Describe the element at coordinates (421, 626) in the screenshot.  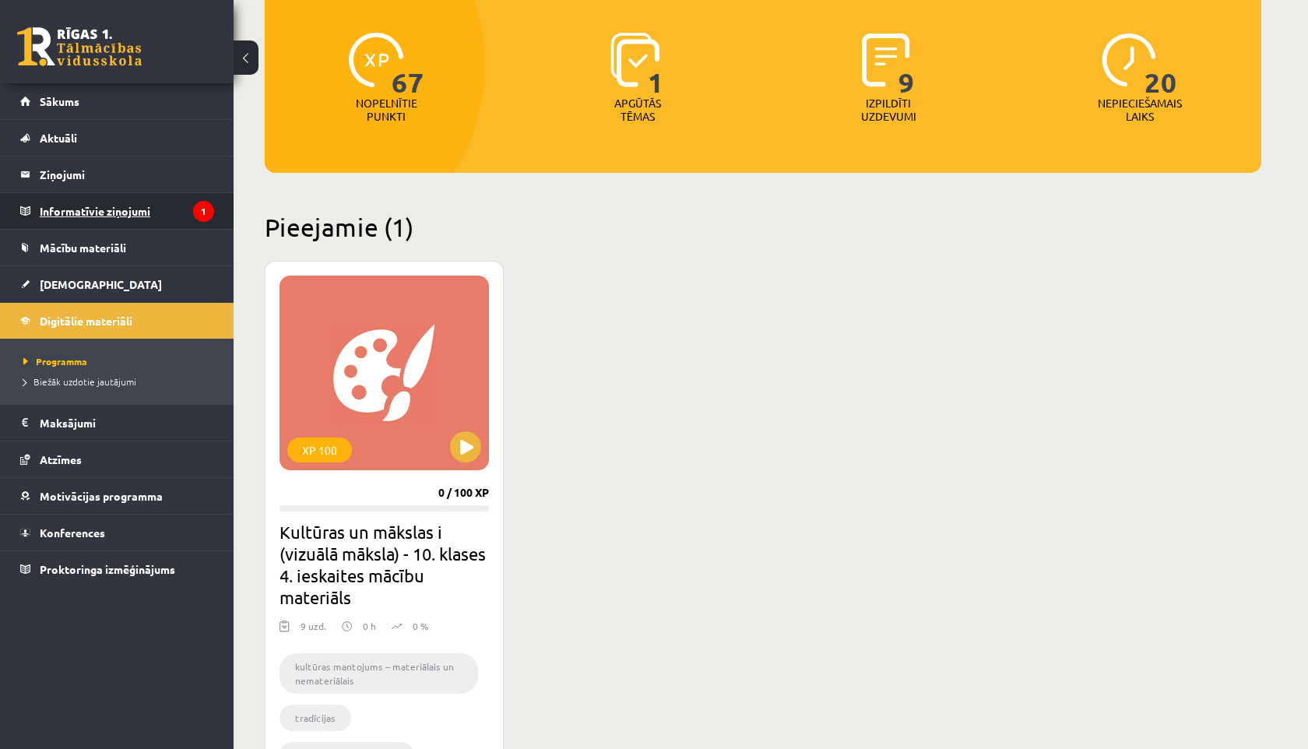
I see `p: 0 %` at that location.